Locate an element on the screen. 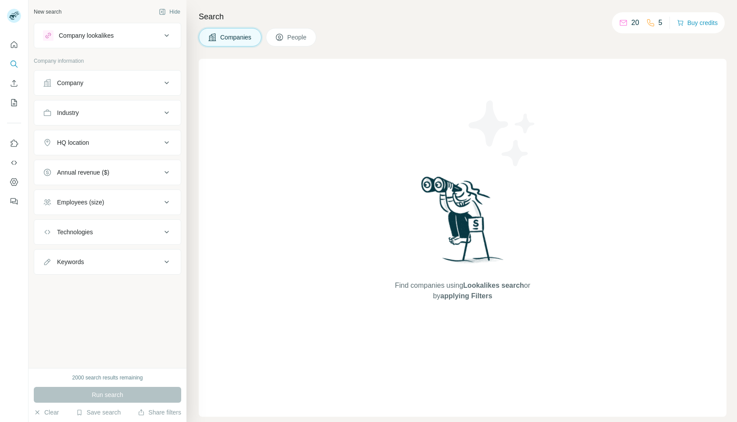 The width and height of the screenshot is (737, 422). span: applying Filters is located at coordinates (467, 296).